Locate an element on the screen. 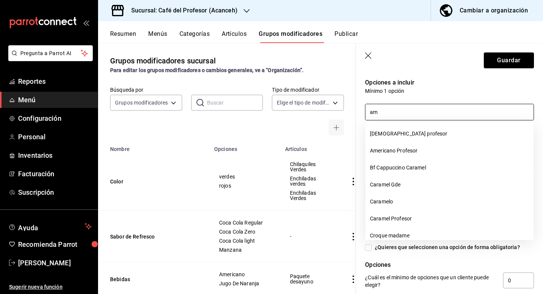 The width and height of the screenshot is (543, 294). button: Menús is located at coordinates (157, 37).